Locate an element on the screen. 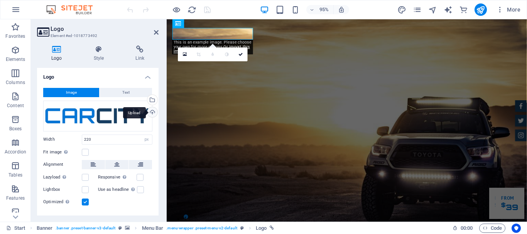  a: Crop mode is located at coordinates (199, 55).